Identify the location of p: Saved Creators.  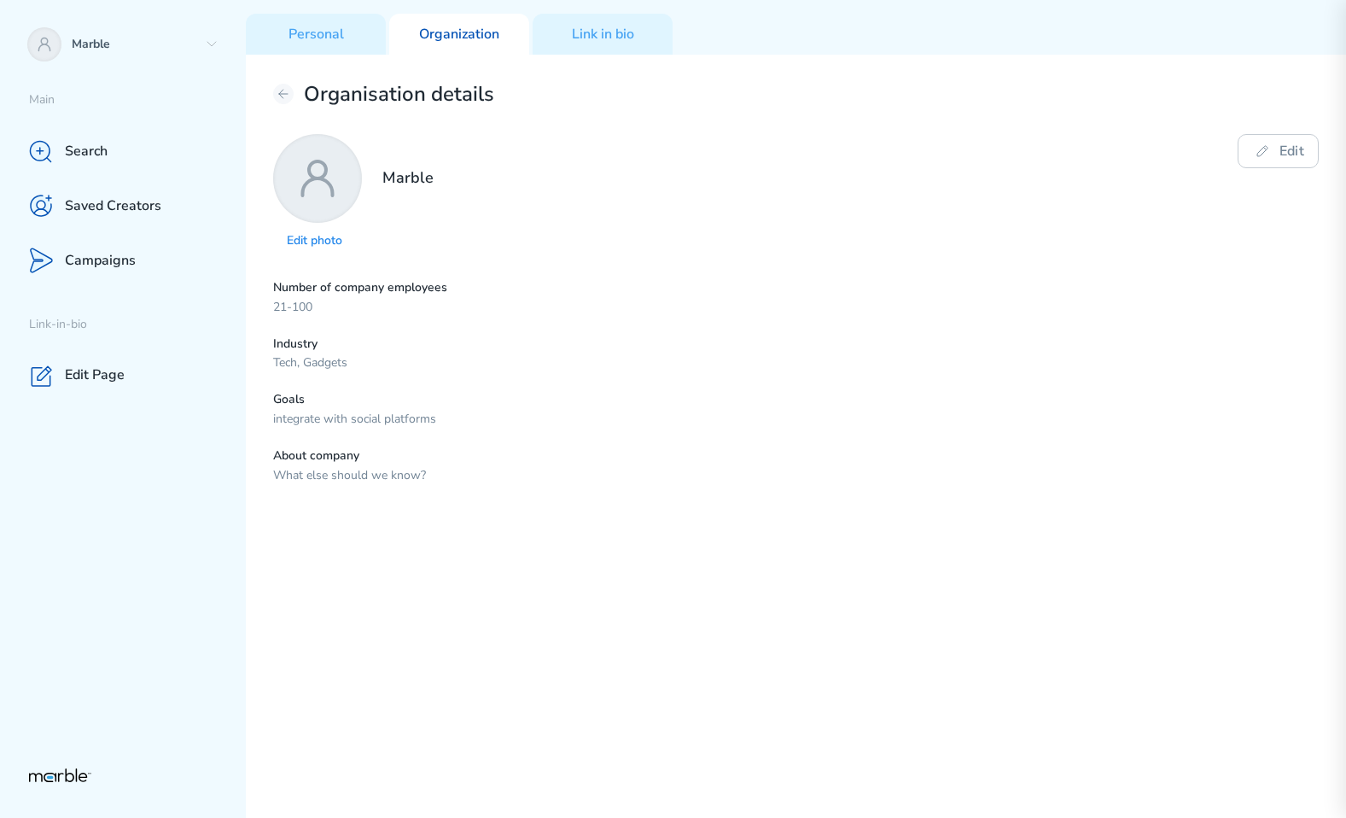
(113, 206).